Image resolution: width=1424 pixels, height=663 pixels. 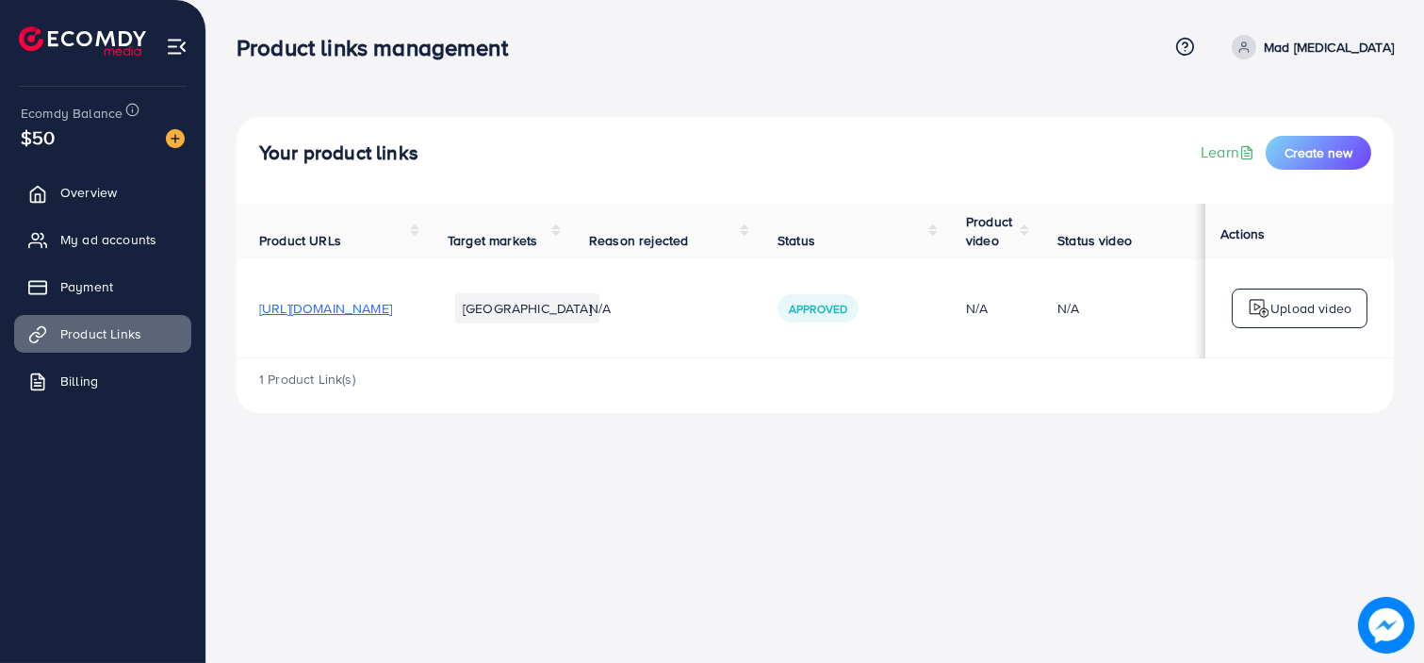 What do you see at coordinates (1319, 153) in the screenshot?
I see `span: Create new` at bounding box center [1319, 153].